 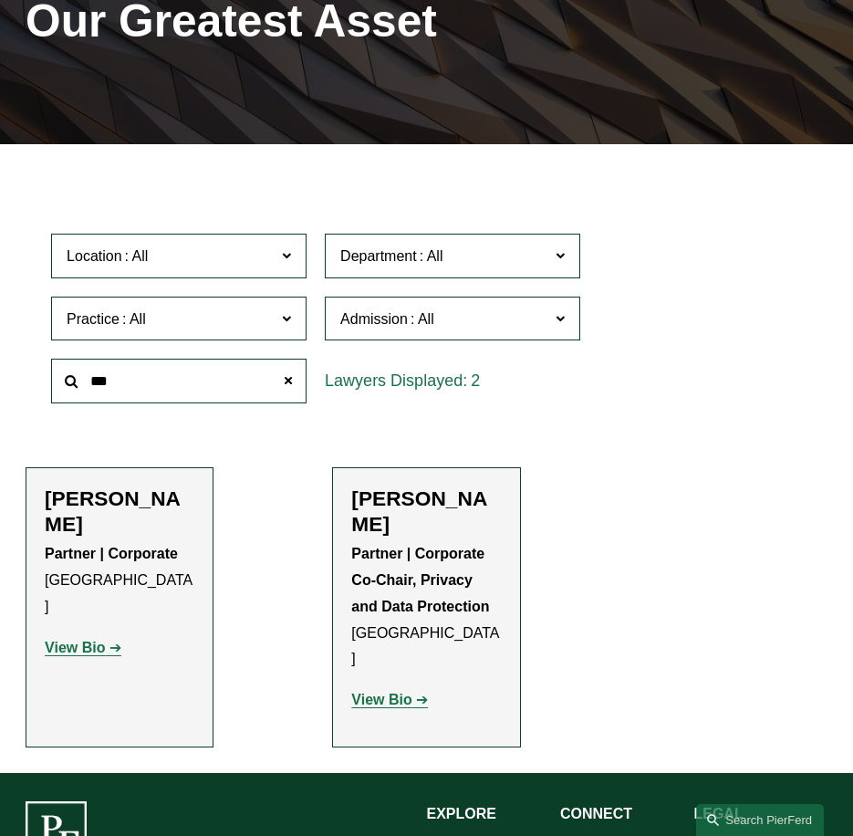 I want to click on span: Admission, so click(x=374, y=318).